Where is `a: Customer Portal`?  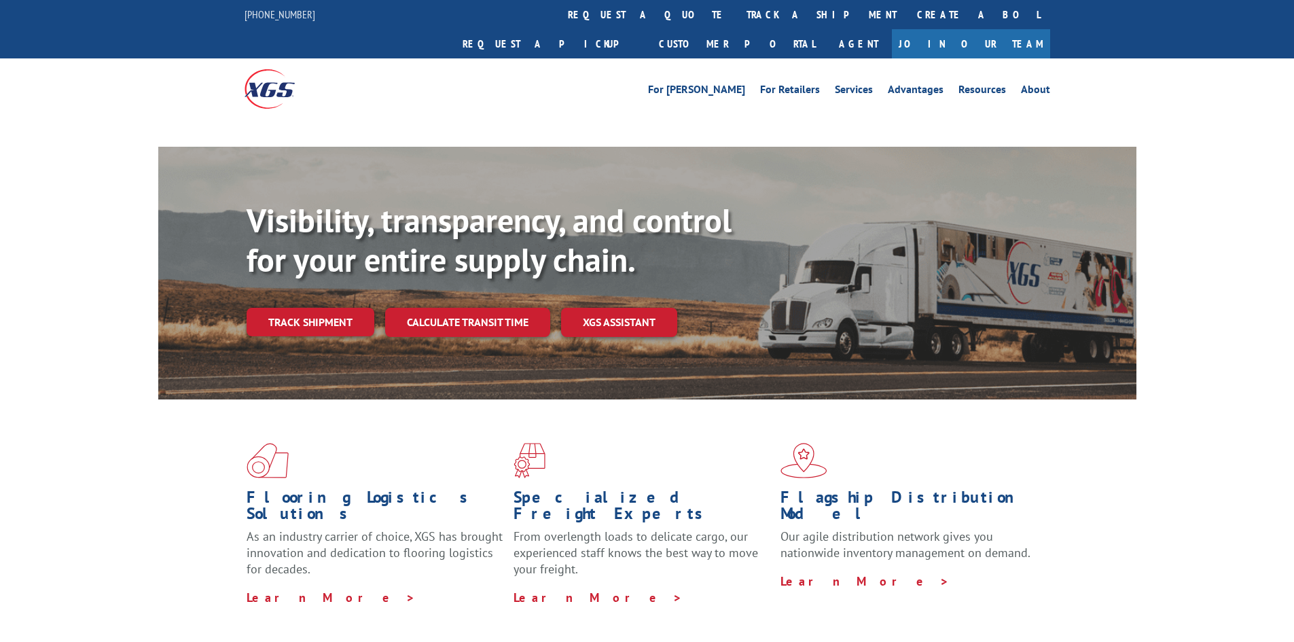
a: Customer Portal is located at coordinates (737, 43).